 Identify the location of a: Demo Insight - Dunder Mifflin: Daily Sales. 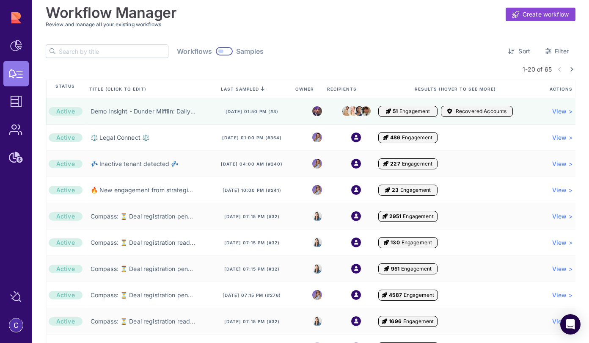
(143, 111).